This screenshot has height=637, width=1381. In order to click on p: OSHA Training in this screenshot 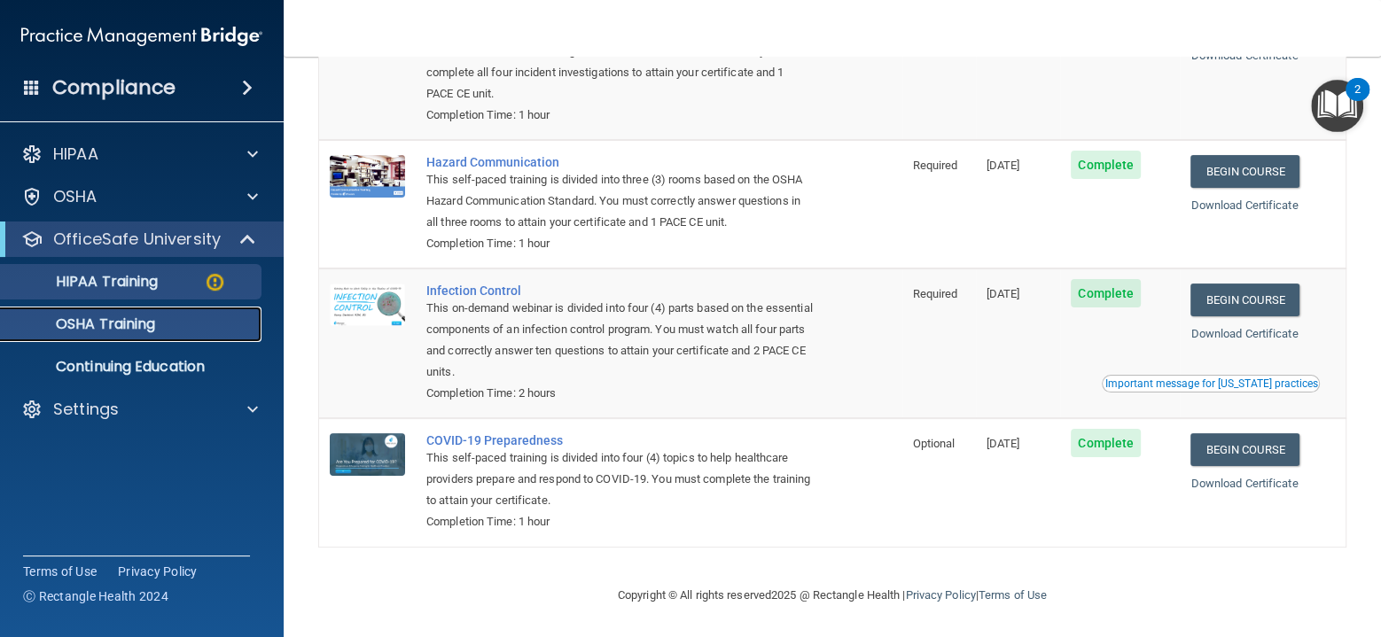, I will do `click(83, 324)`.